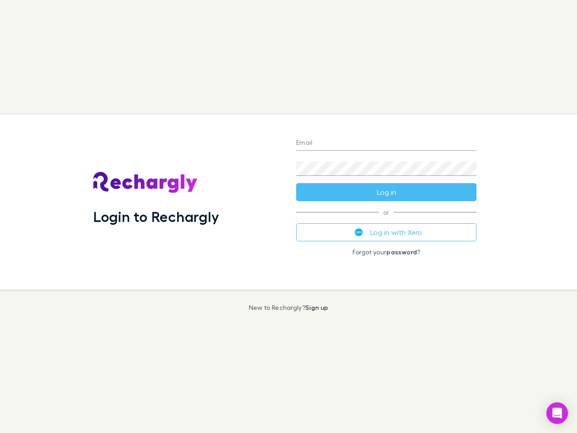 This screenshot has width=577, height=433. What do you see at coordinates (386, 192) in the screenshot?
I see `button: Log in` at bounding box center [386, 192].